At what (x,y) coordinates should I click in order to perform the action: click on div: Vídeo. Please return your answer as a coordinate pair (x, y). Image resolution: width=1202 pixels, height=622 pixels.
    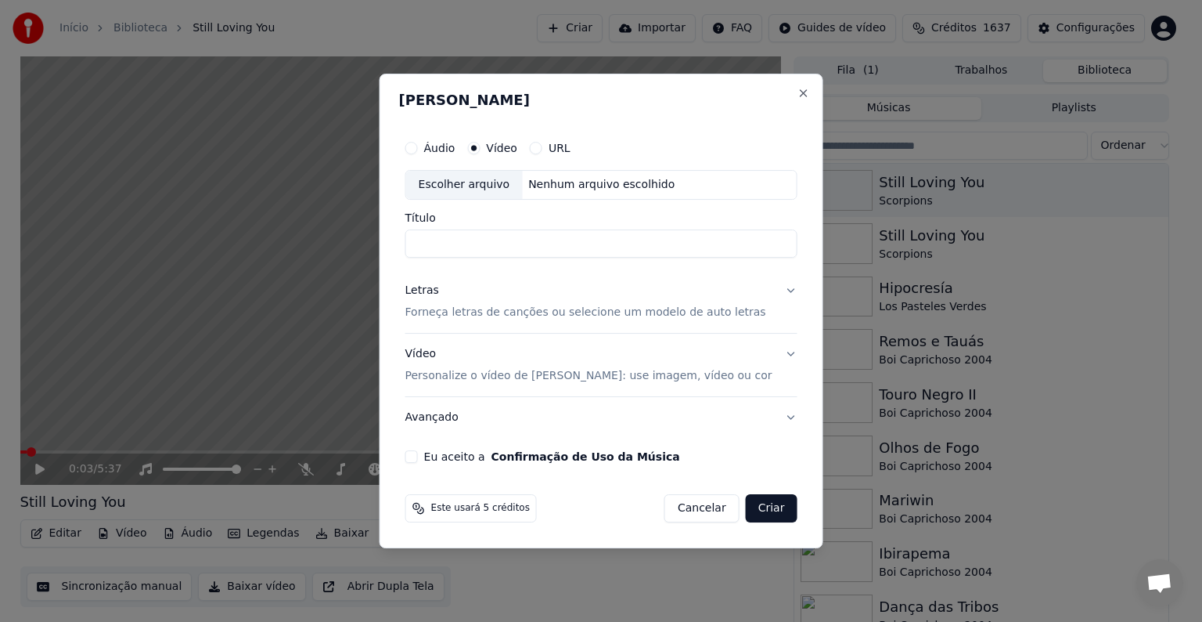
    Looking at the image, I should click on (589, 365).